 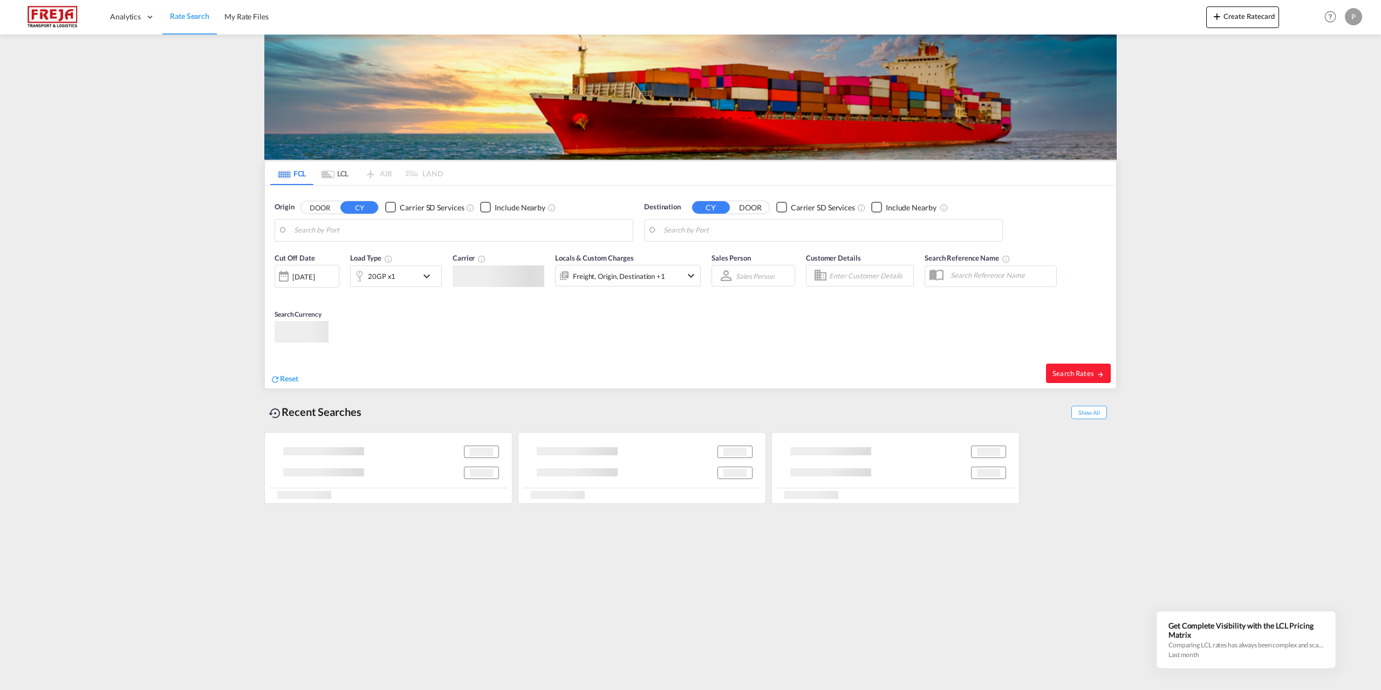 I want to click on img: LCL+%26+FCL+BACKGROUND.png, so click(x=690, y=97).